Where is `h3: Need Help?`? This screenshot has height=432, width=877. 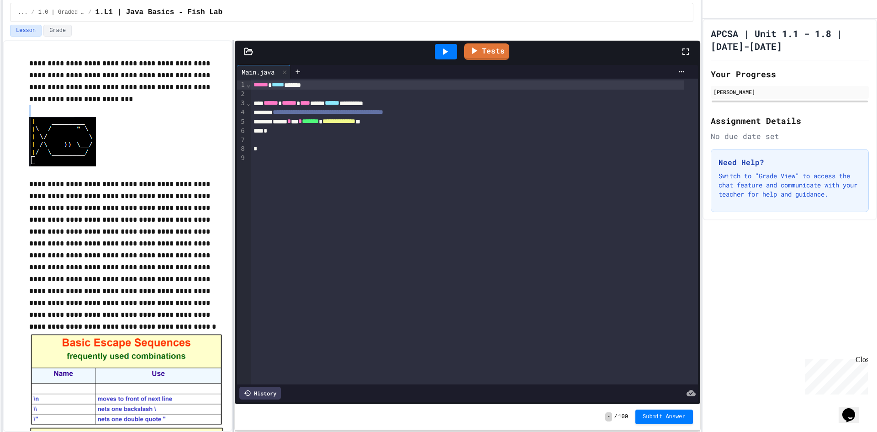
h3: Need Help? is located at coordinates (790, 162).